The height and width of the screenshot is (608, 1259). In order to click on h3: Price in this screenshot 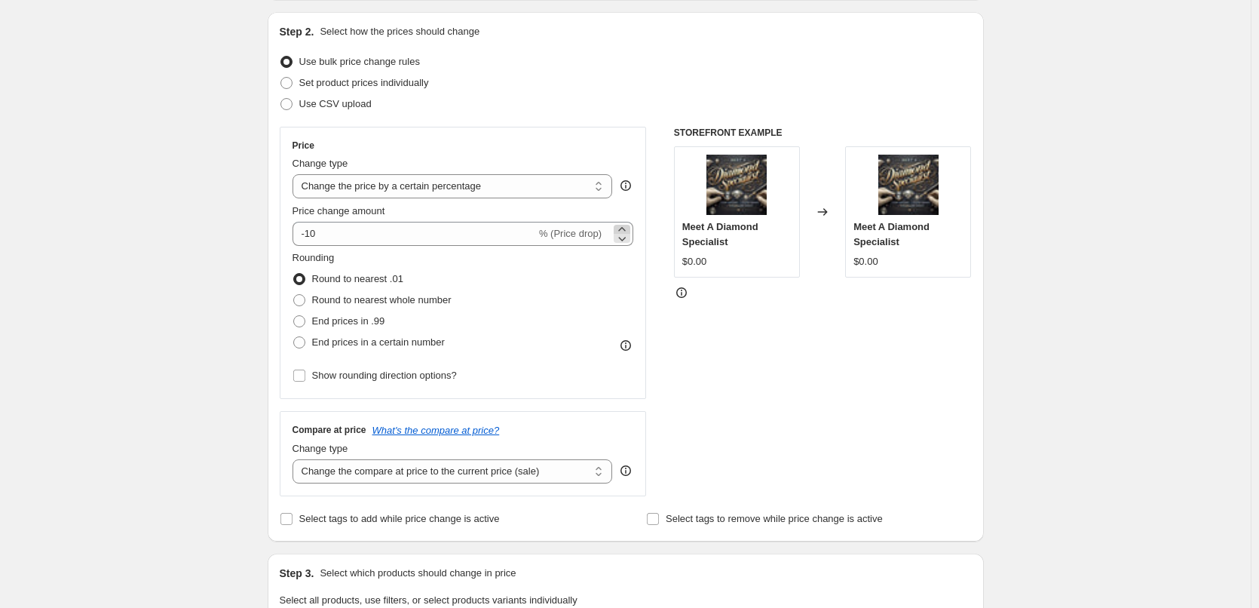, I will do `click(303, 146)`.